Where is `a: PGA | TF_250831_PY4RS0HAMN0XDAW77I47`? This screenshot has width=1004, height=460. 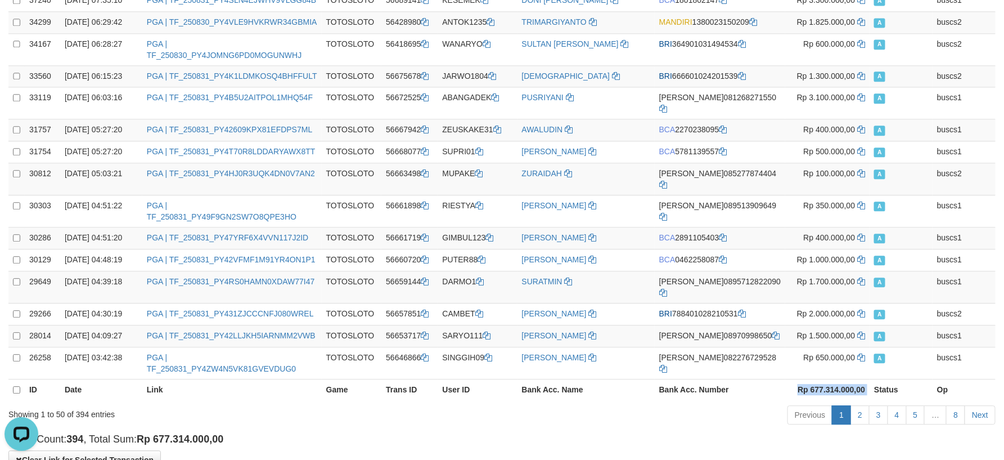
a: PGA | TF_250831_PY4RS0HAMN0XDAW77I47 is located at coordinates (231, 281).